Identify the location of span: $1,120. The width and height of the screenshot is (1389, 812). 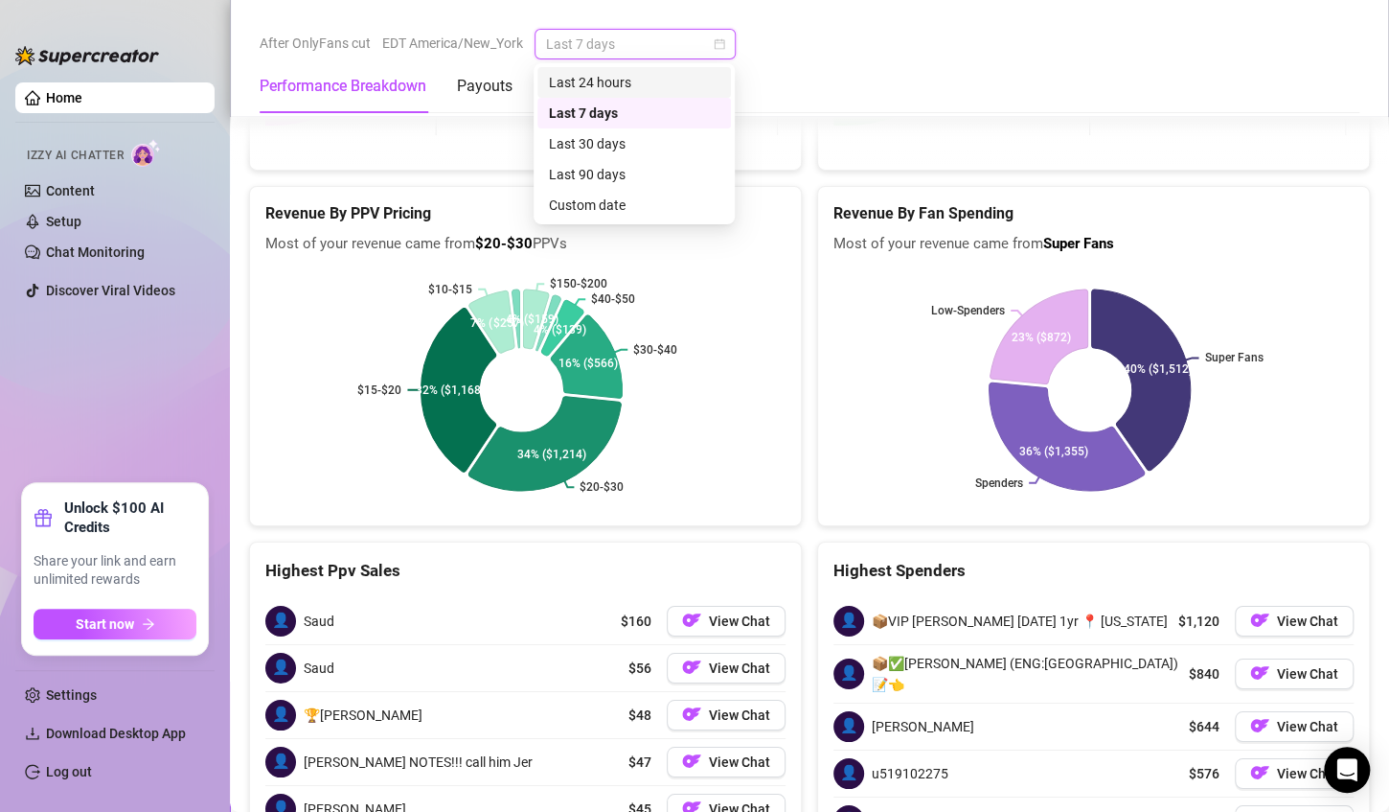
(1199, 621).